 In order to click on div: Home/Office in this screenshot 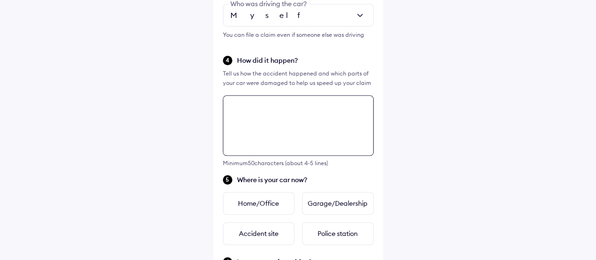, I will do `click(259, 203)`.